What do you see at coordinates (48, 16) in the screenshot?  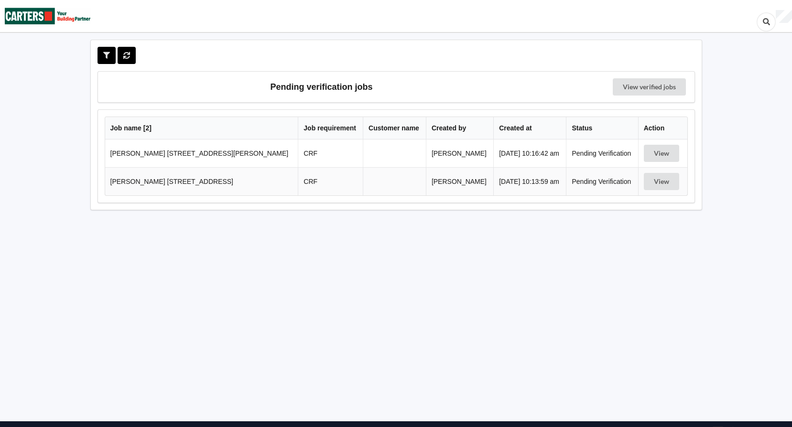 I see `img: Carters` at bounding box center [48, 16].